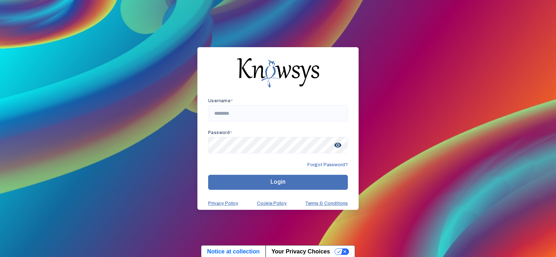  Describe the element at coordinates (278, 183) in the screenshot. I see `button: Login` at that location.